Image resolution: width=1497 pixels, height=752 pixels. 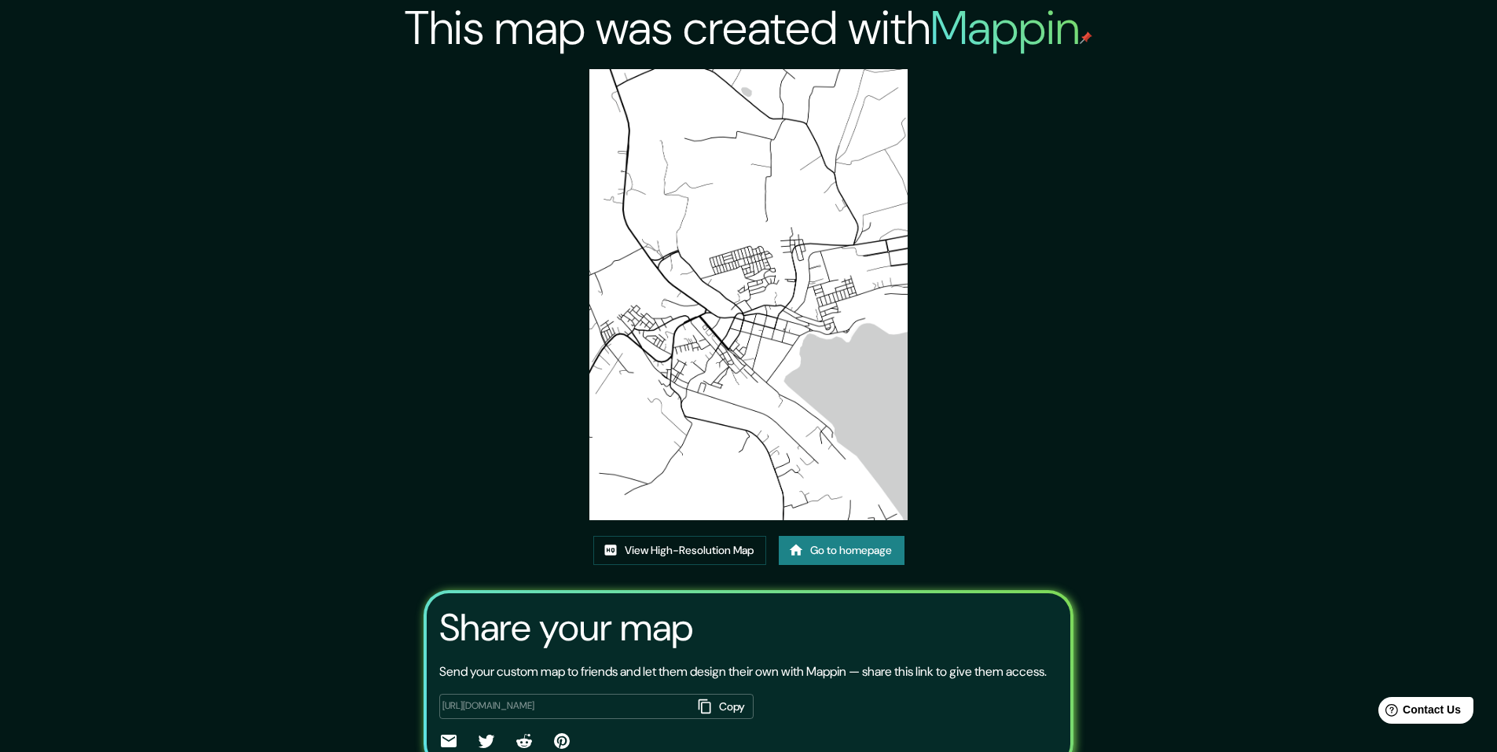 I want to click on span: Contact Us, so click(x=75, y=19).